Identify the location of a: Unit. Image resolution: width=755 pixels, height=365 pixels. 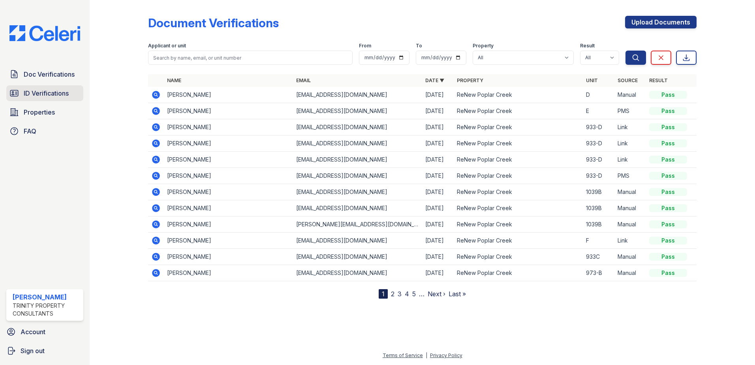
(592, 80).